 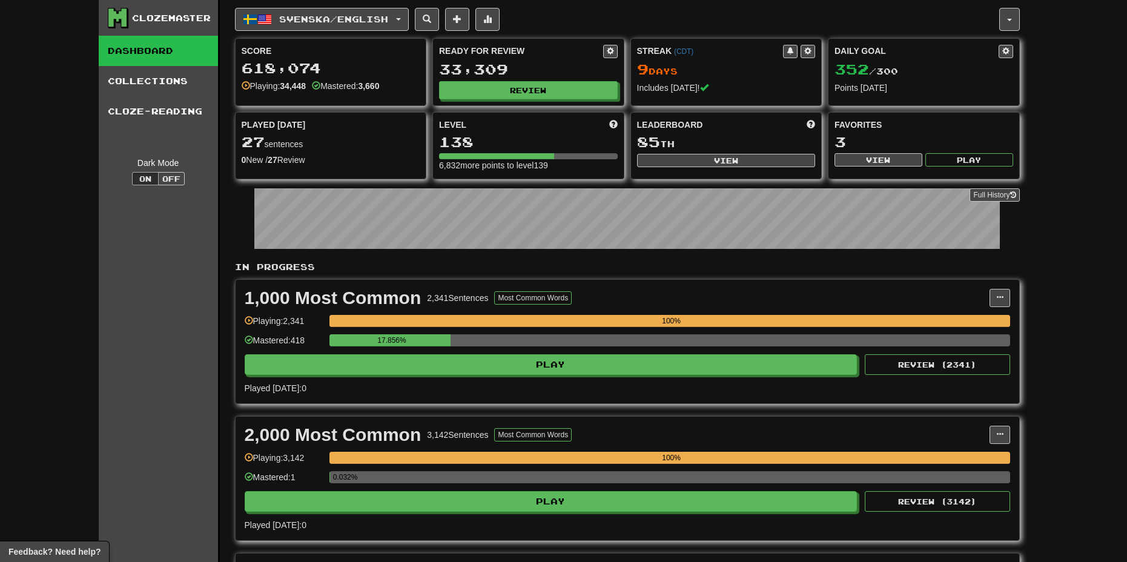 I want to click on div: 17.856%, so click(x=392, y=340).